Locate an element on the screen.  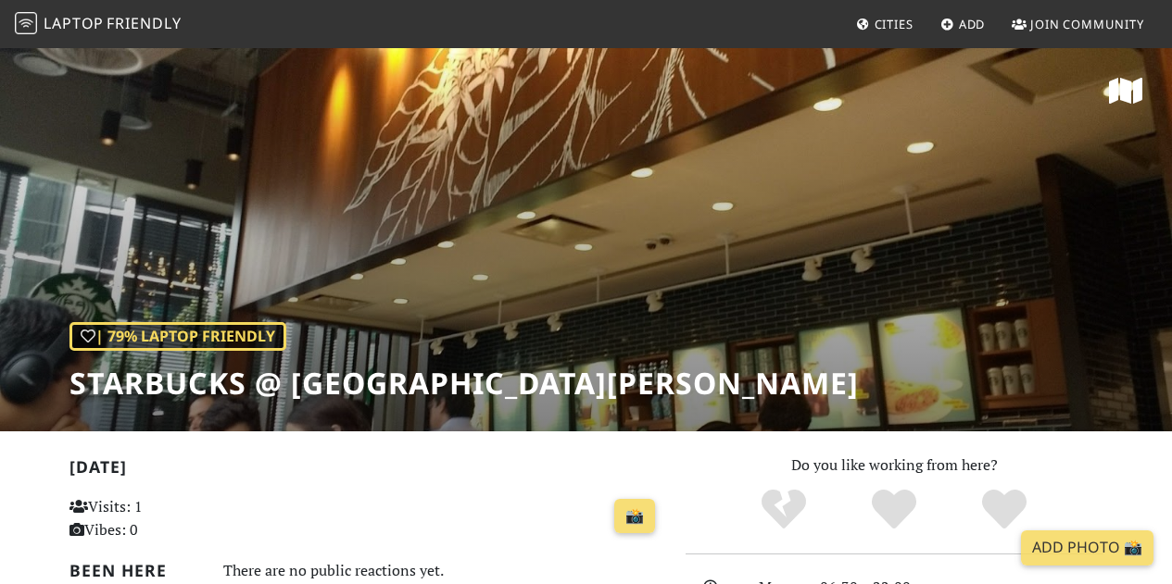
div: | 79% Laptop Friendly is located at coordinates (178, 337).